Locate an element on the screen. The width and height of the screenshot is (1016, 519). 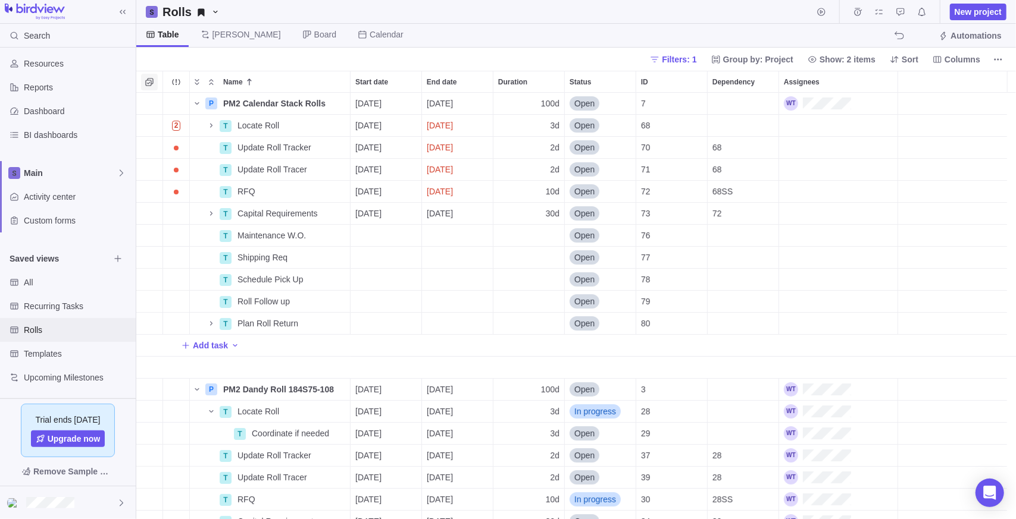
span: Rolls is located at coordinates (77, 330).